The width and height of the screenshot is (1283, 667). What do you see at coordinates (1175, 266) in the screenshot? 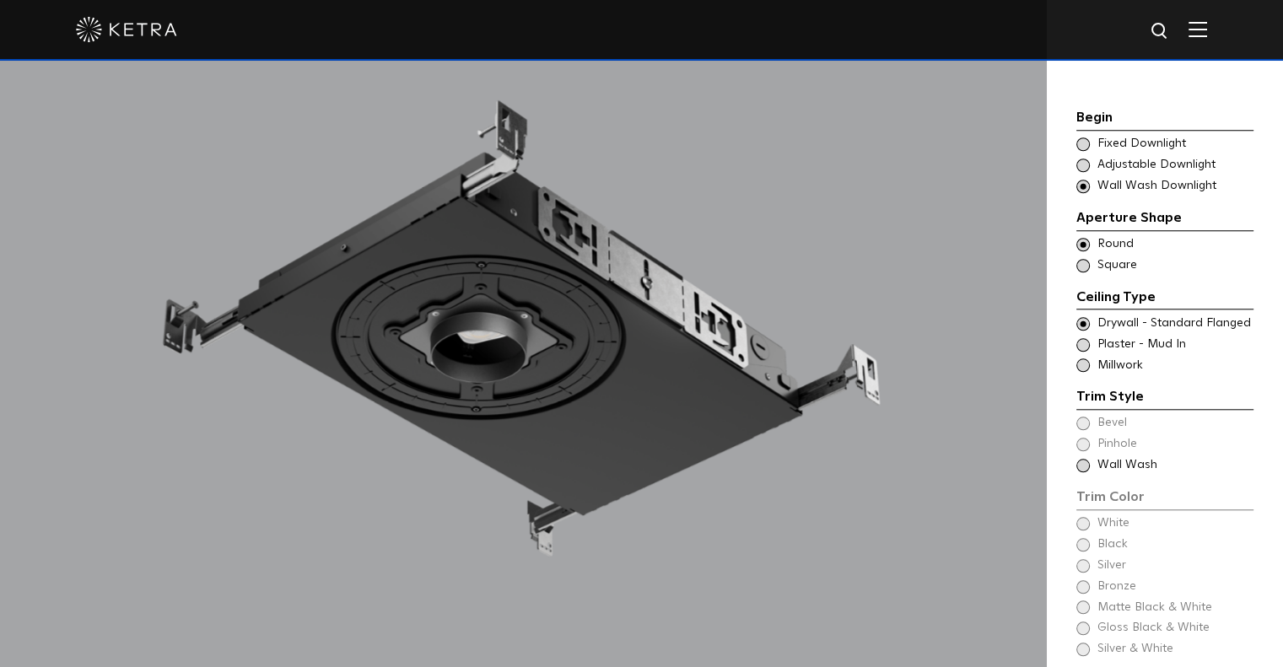
I see `span: Square` at bounding box center [1175, 266].